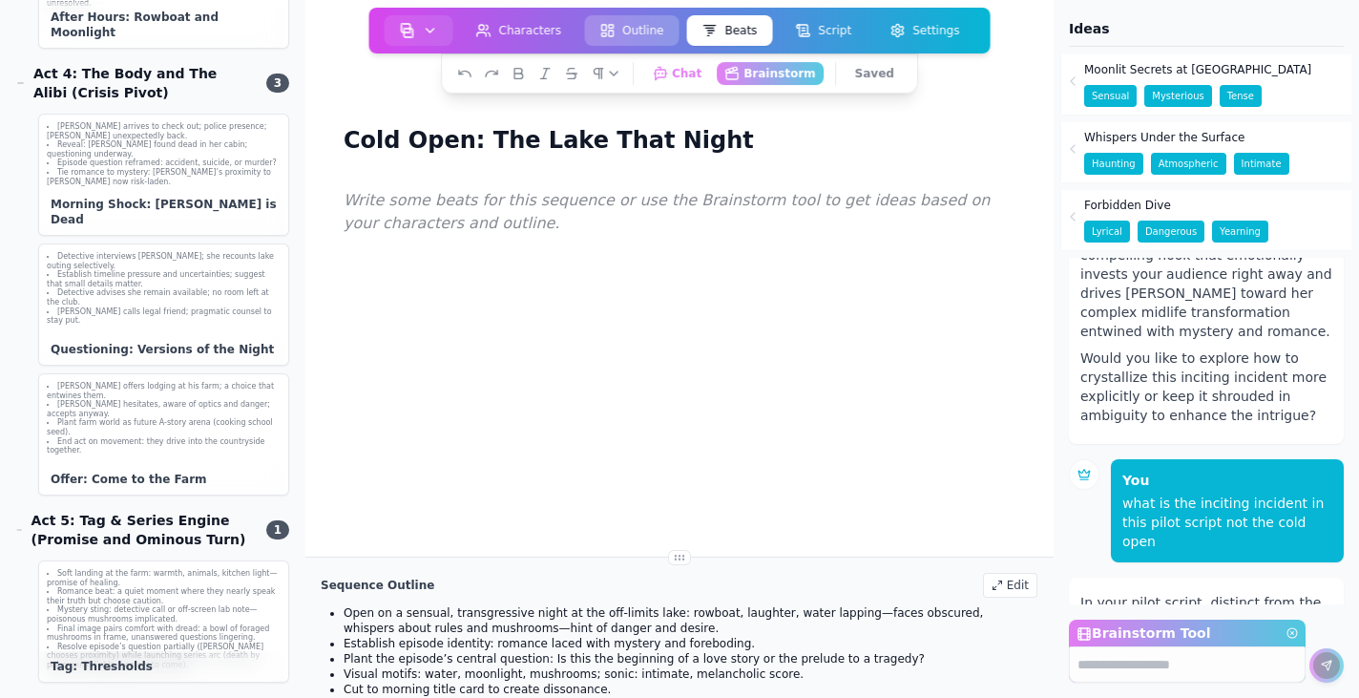 The image size is (1359, 698). What do you see at coordinates (549, 140) in the screenshot?
I see `h1: Cold Open: The Lake That Night` at bounding box center [549, 140].